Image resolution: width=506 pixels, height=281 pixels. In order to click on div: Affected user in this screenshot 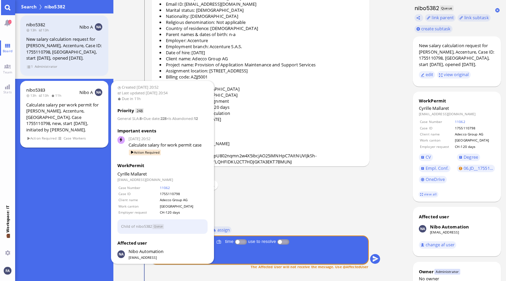, I will do `click(434, 217)`.